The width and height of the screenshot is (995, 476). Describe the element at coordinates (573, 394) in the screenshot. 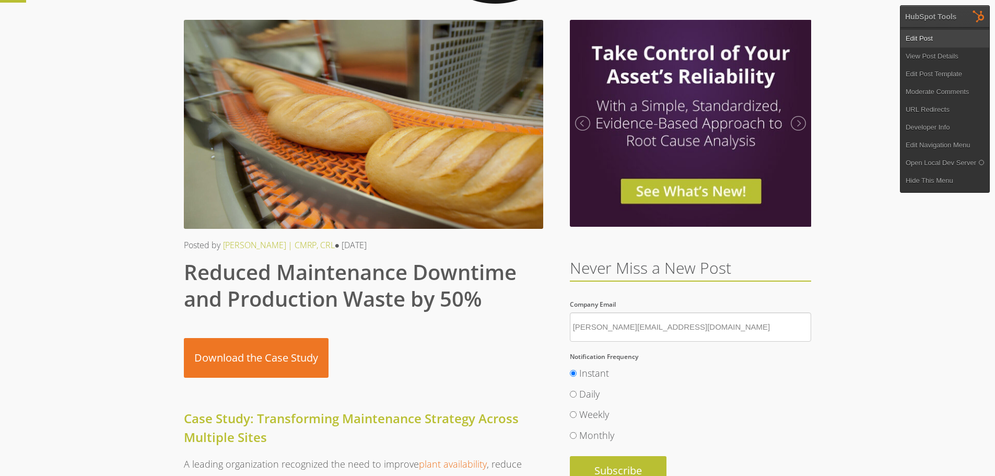

I see `input: Daily` at that location.